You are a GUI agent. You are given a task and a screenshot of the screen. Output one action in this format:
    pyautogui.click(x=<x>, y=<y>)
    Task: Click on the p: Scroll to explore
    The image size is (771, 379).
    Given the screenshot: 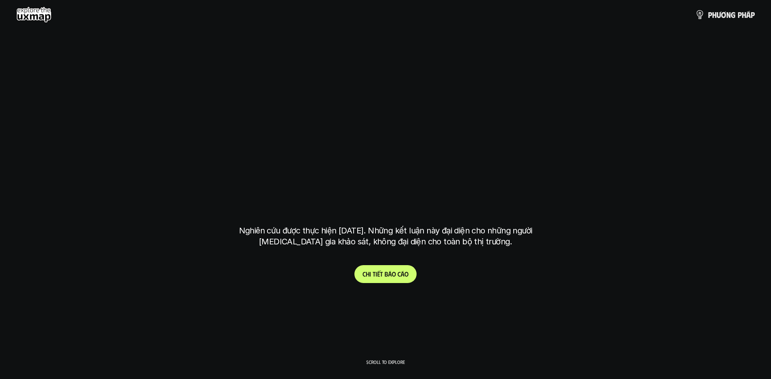 What is the action you would take?
    pyautogui.click(x=385, y=362)
    